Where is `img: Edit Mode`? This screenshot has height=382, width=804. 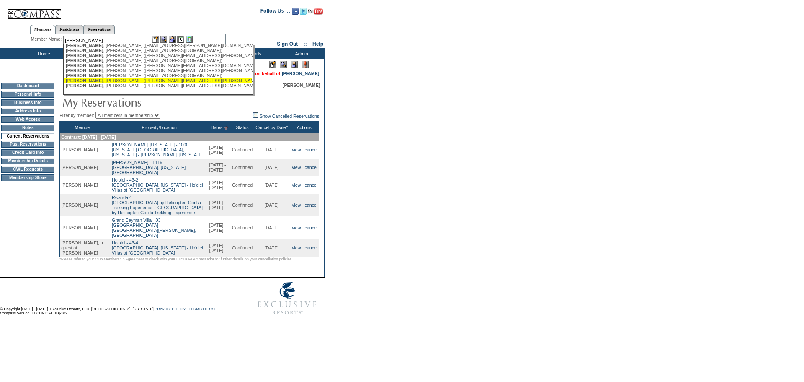
img: Edit Mode is located at coordinates (273, 64).